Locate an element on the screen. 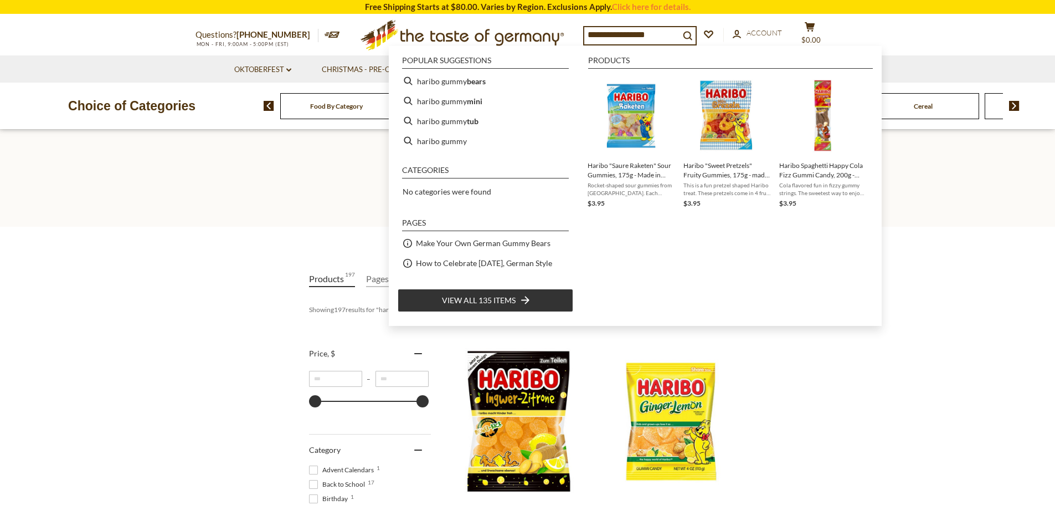 This screenshot has width=1055, height=505. a: Make Your Own German Gummy Bears is located at coordinates (483, 243).